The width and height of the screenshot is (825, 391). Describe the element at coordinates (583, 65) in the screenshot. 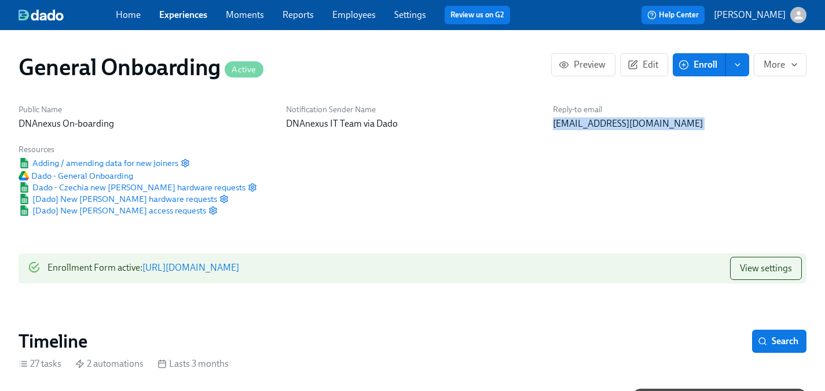

I see `button: Preview` at that location.